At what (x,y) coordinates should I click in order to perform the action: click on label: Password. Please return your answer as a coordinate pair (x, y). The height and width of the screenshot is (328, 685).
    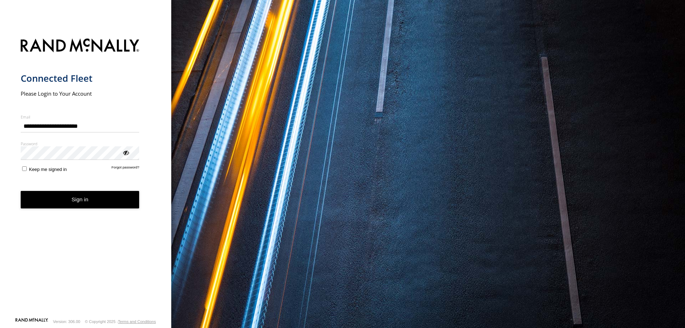
    Looking at the image, I should click on (80, 144).